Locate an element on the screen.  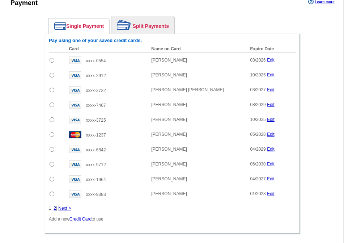
a: Next > is located at coordinates (64, 208).